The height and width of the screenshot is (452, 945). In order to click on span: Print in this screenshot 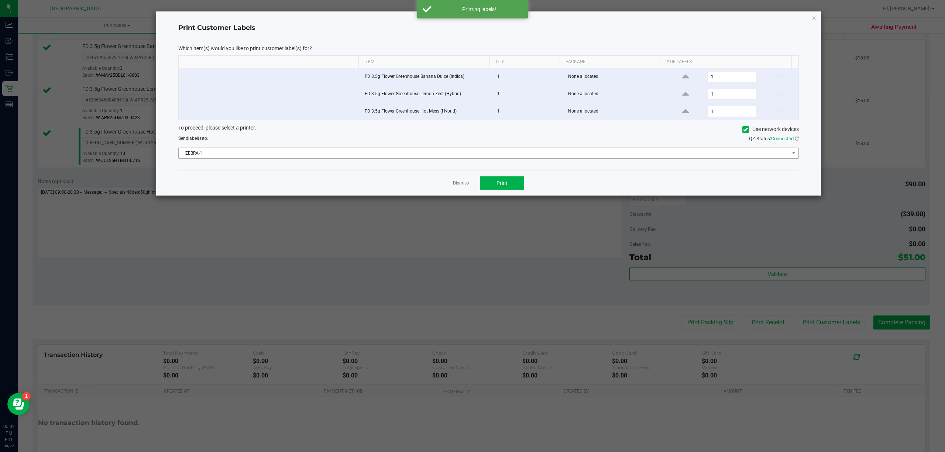, I will do `click(502, 183)`.